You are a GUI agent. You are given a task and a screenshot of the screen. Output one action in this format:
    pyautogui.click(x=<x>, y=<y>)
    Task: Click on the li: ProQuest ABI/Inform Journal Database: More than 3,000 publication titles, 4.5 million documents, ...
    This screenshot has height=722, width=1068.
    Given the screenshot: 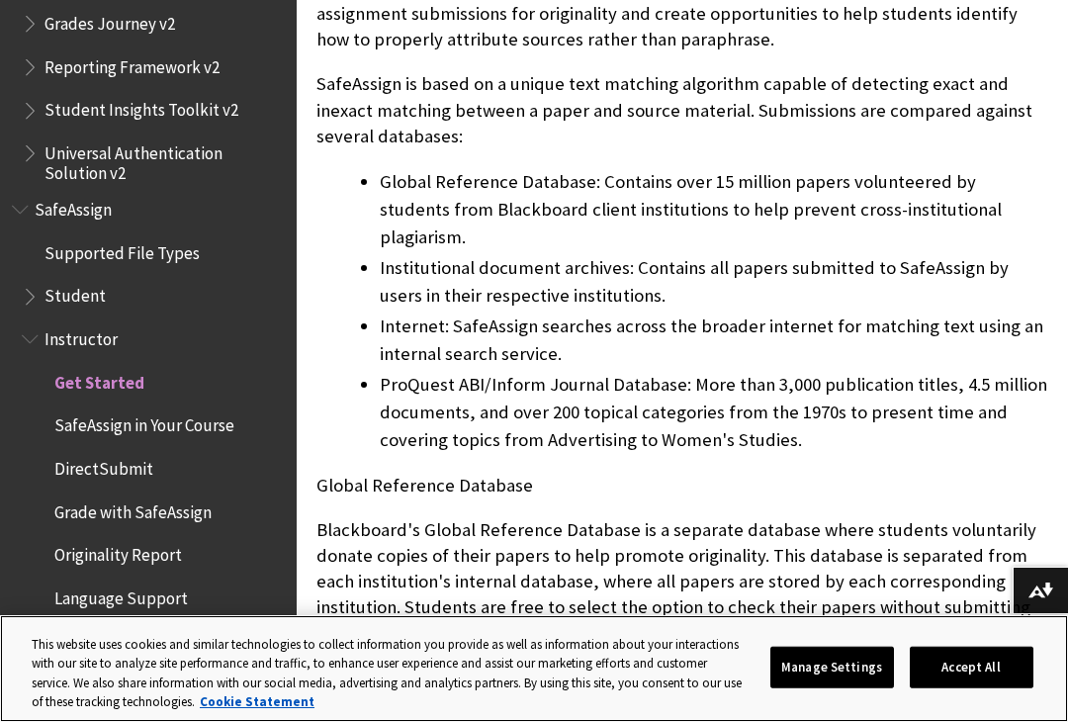 What is the action you would take?
    pyautogui.click(x=714, y=412)
    